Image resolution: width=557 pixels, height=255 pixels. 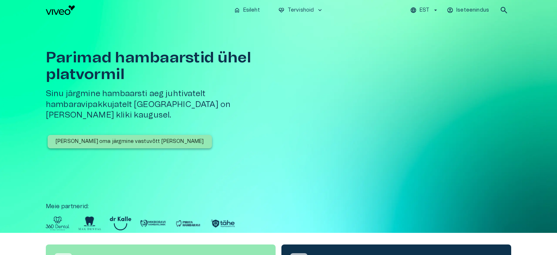 I want to click on span: ecg_heart, so click(x=281, y=10).